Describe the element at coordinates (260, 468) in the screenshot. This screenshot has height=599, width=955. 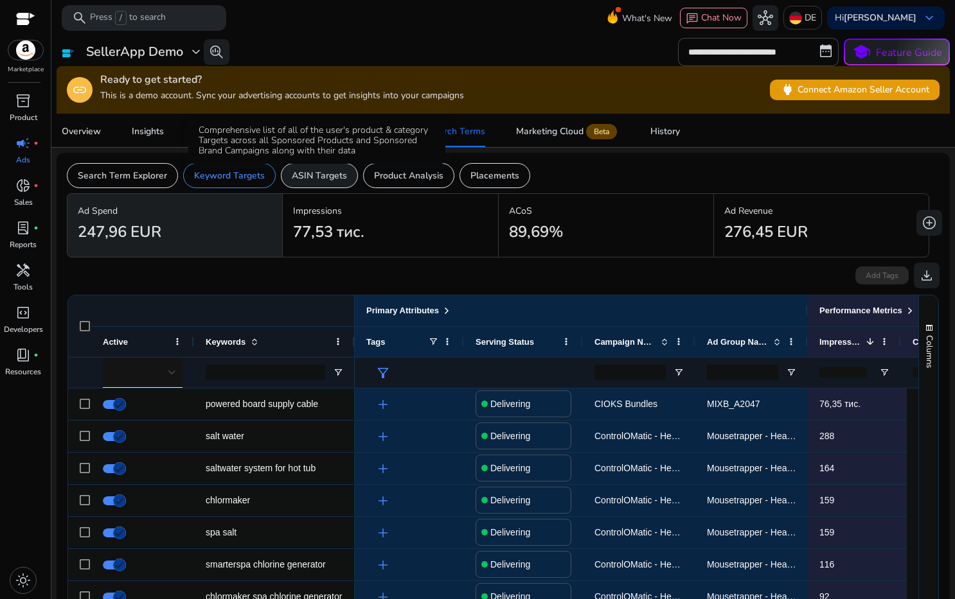
I see `span: saltwater system for hot tub` at that location.